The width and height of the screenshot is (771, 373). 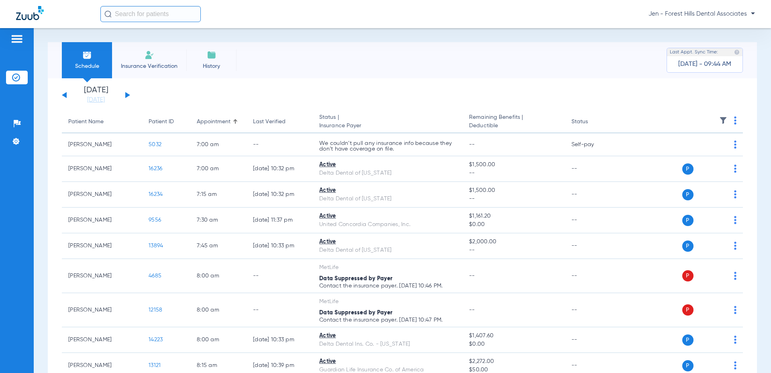 I want to click on span: 14223, so click(x=155, y=340).